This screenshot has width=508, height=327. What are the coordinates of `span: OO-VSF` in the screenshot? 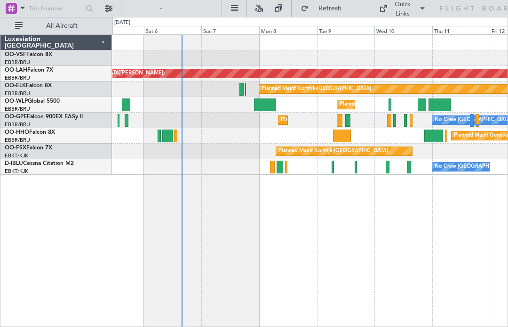 It's located at (16, 55).